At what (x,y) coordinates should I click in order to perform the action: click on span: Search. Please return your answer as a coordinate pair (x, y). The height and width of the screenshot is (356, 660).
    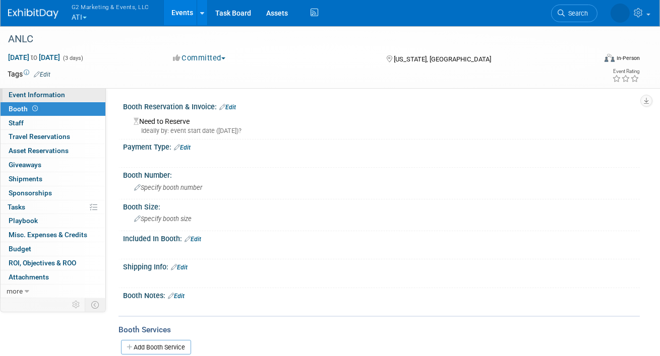
    Looking at the image, I should click on (576, 13).